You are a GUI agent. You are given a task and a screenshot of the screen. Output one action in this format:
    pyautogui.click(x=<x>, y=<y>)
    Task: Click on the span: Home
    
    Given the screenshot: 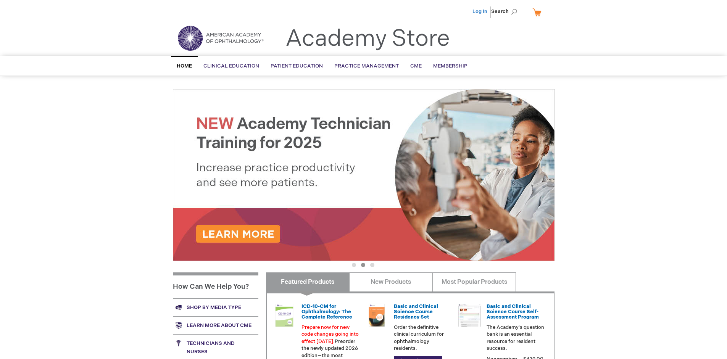 What is the action you would take?
    pyautogui.click(x=184, y=66)
    